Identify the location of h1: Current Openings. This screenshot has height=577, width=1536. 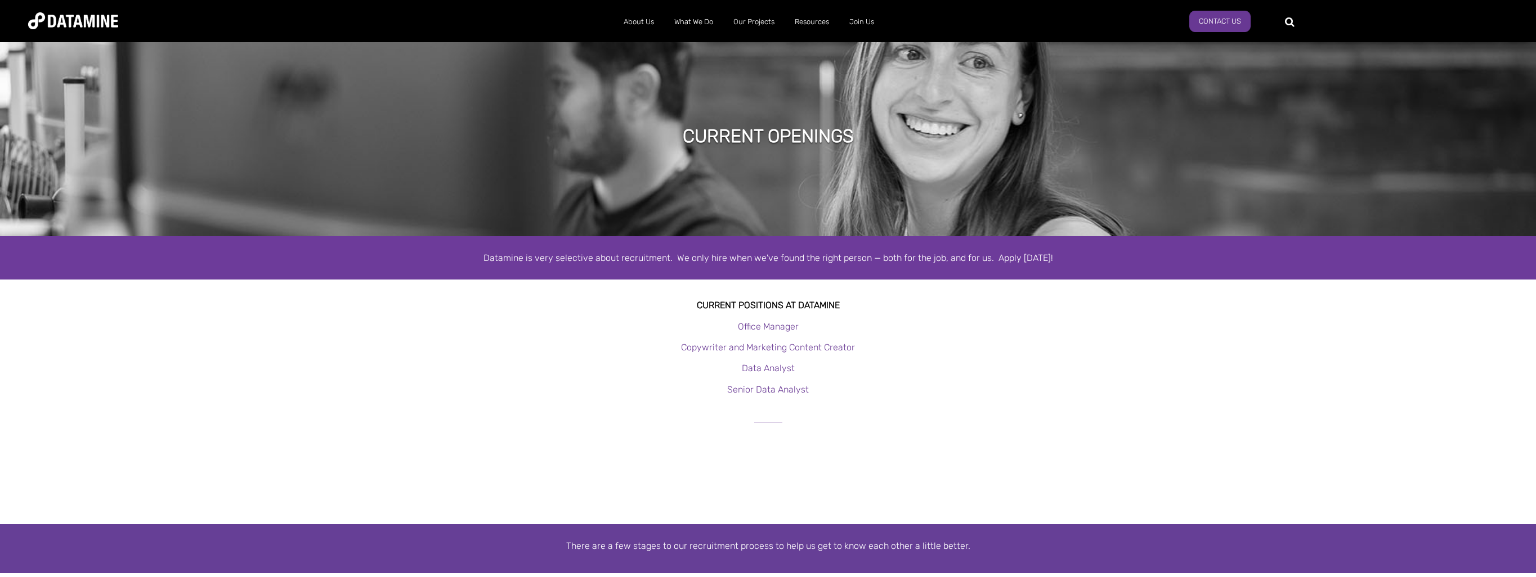
(768, 136).